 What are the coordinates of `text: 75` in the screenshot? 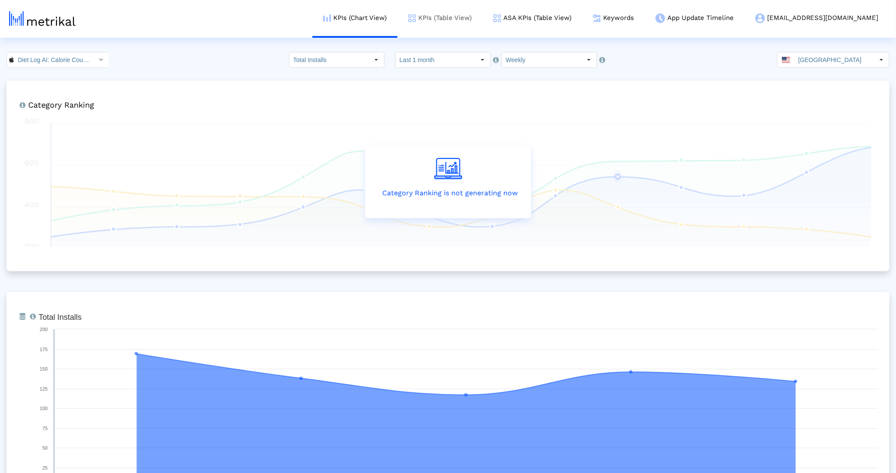 It's located at (45, 428).